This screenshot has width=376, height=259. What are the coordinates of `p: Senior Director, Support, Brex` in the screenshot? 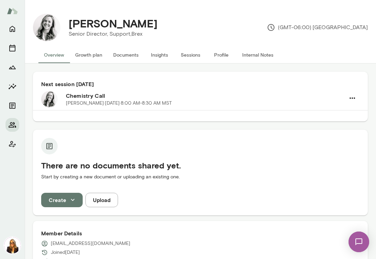 It's located at (113, 34).